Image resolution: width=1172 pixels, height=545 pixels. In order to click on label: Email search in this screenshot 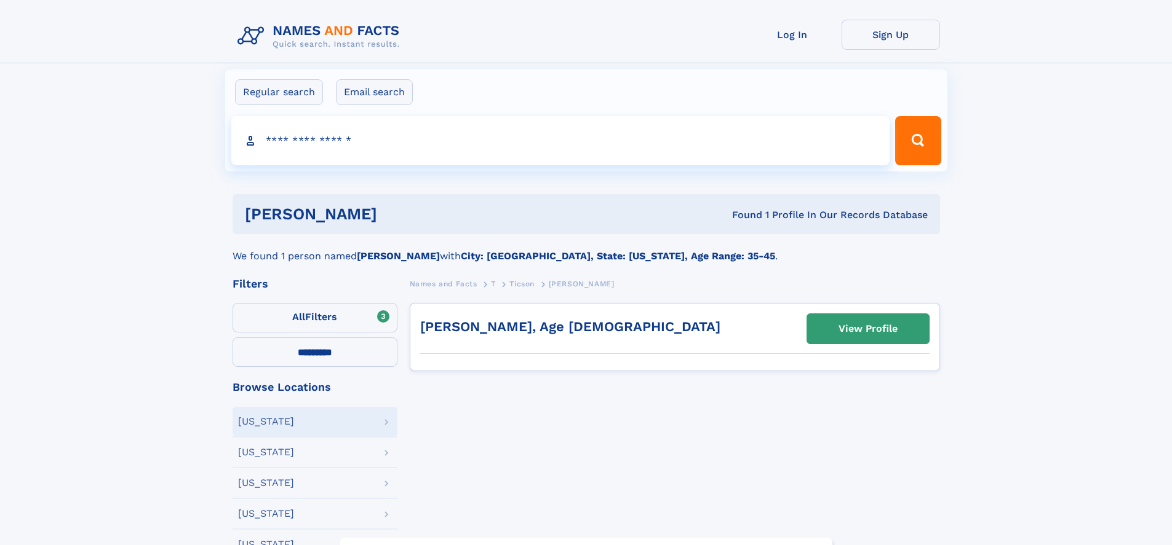, I will do `click(374, 92)`.